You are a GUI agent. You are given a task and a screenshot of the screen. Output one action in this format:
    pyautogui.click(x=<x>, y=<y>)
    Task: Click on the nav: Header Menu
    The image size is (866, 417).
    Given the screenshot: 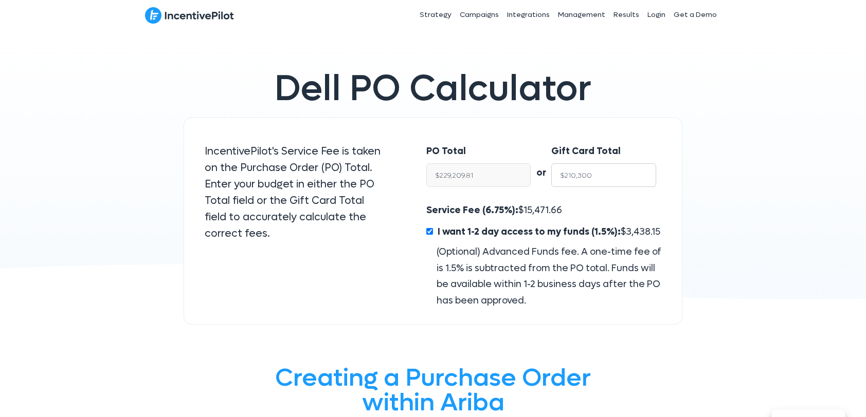 What is the action you would take?
    pyautogui.click(x=533, y=15)
    